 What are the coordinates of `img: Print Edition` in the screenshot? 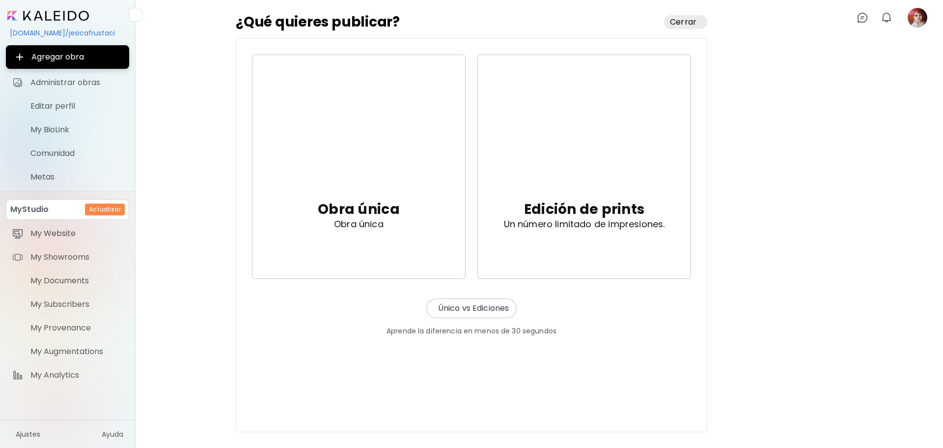 It's located at (585, 137).